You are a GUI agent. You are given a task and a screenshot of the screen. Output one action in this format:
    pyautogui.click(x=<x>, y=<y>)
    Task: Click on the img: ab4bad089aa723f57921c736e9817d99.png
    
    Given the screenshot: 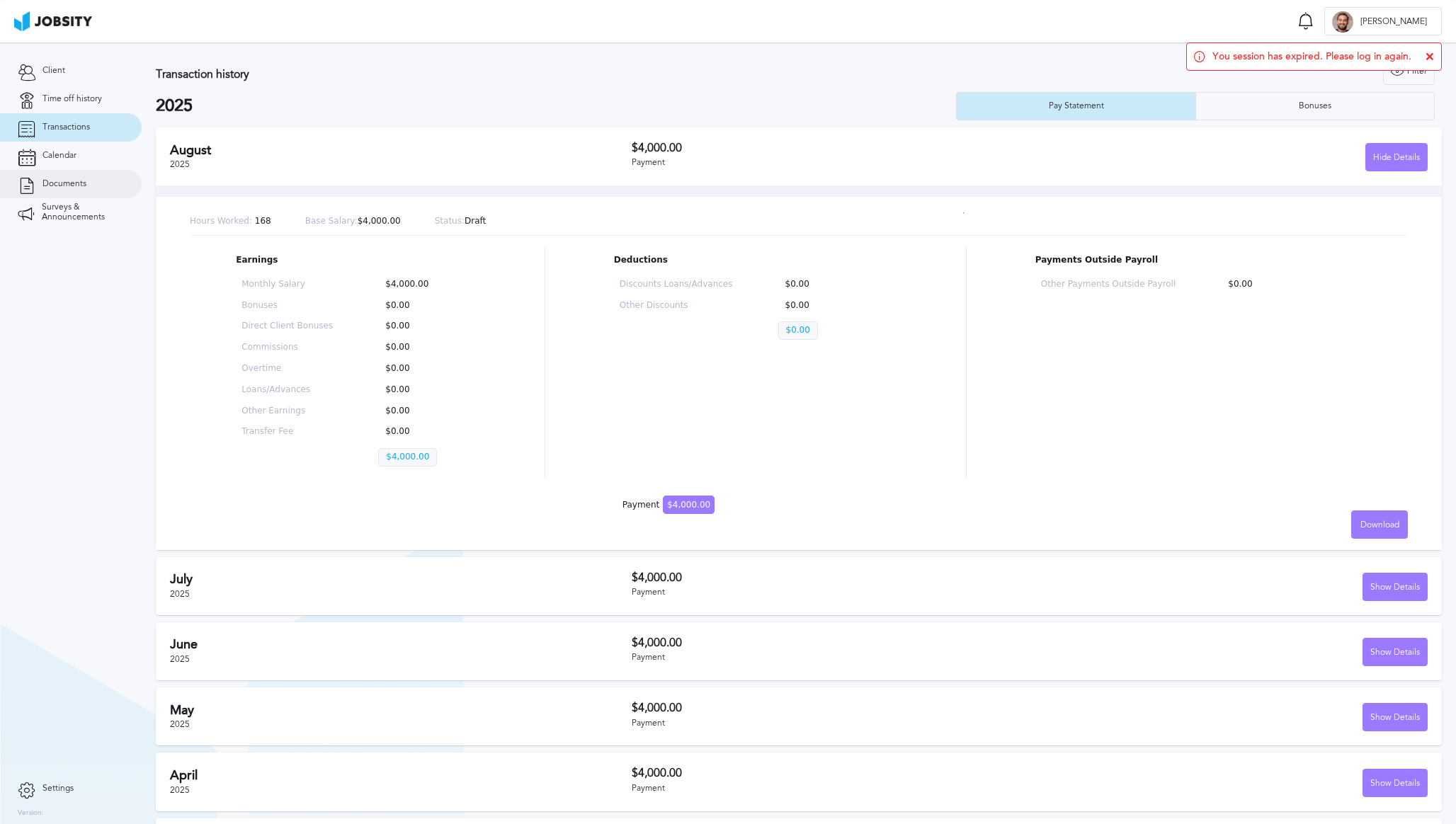 What is the action you would take?
    pyautogui.click(x=53, y=21)
    